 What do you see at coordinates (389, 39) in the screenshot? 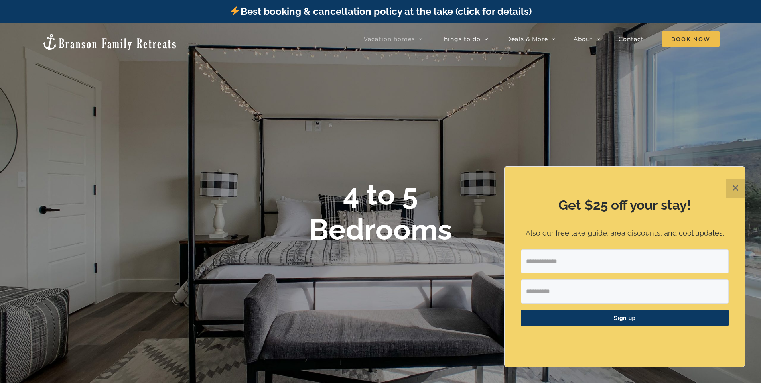
I see `span: Vacation homes` at bounding box center [389, 39].